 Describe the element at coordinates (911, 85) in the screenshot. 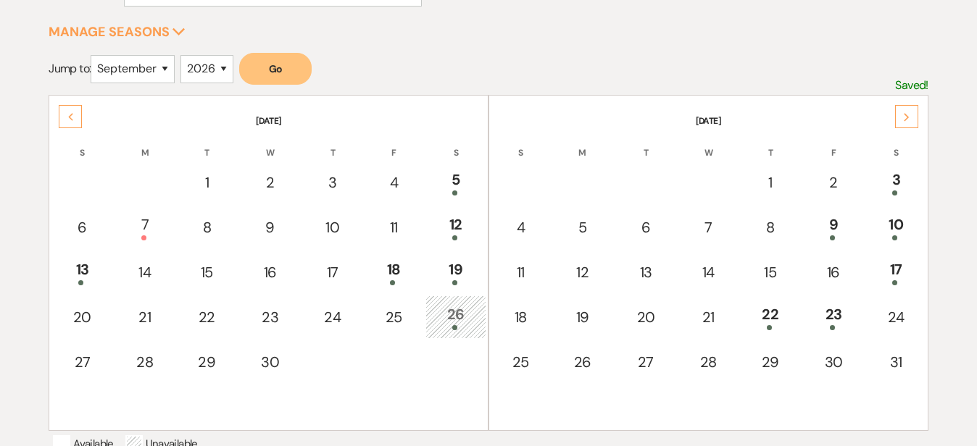

I see `p: Saved!` at that location.